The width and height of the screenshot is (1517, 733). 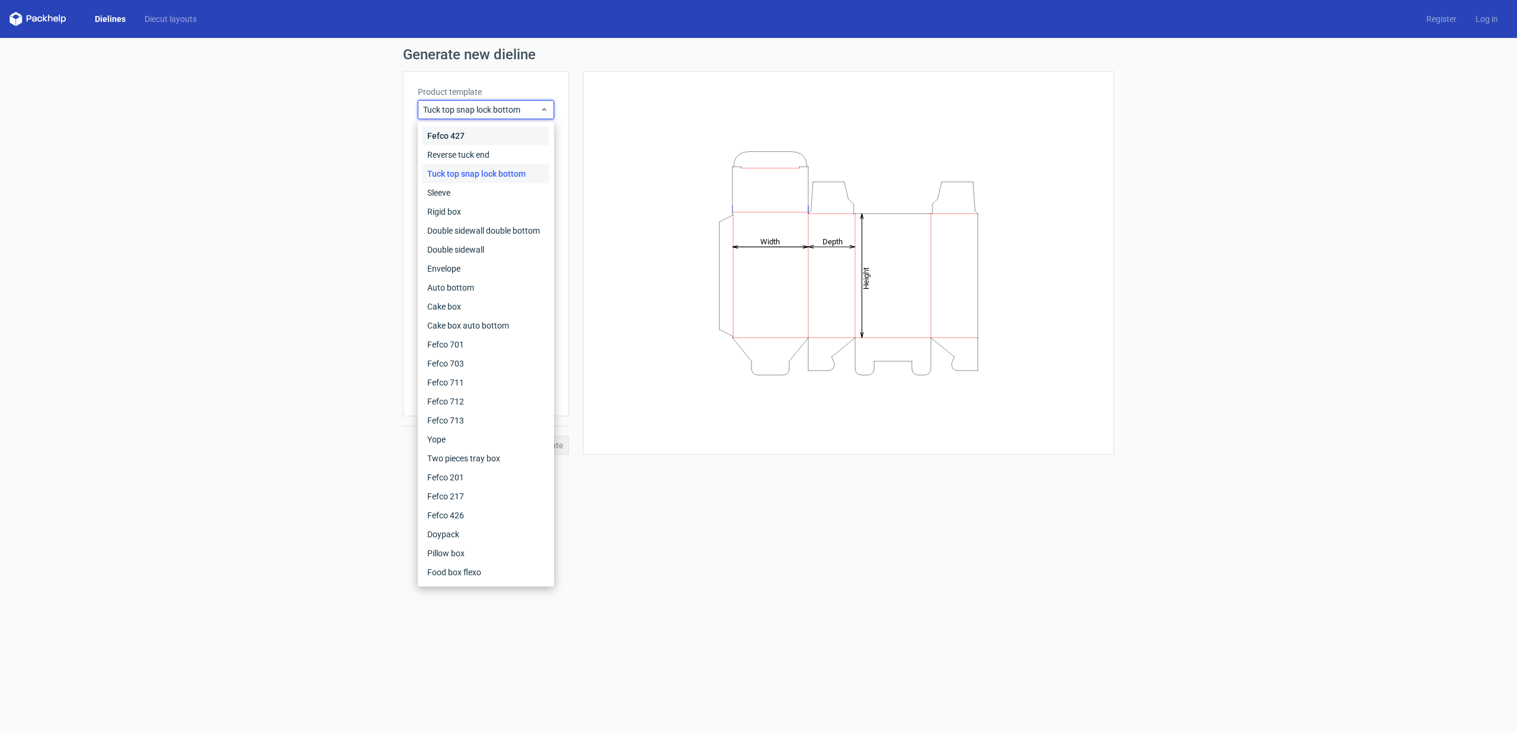 What do you see at coordinates (486, 174) in the screenshot?
I see `div: Tuck top snap lock bottom` at bounding box center [486, 174].